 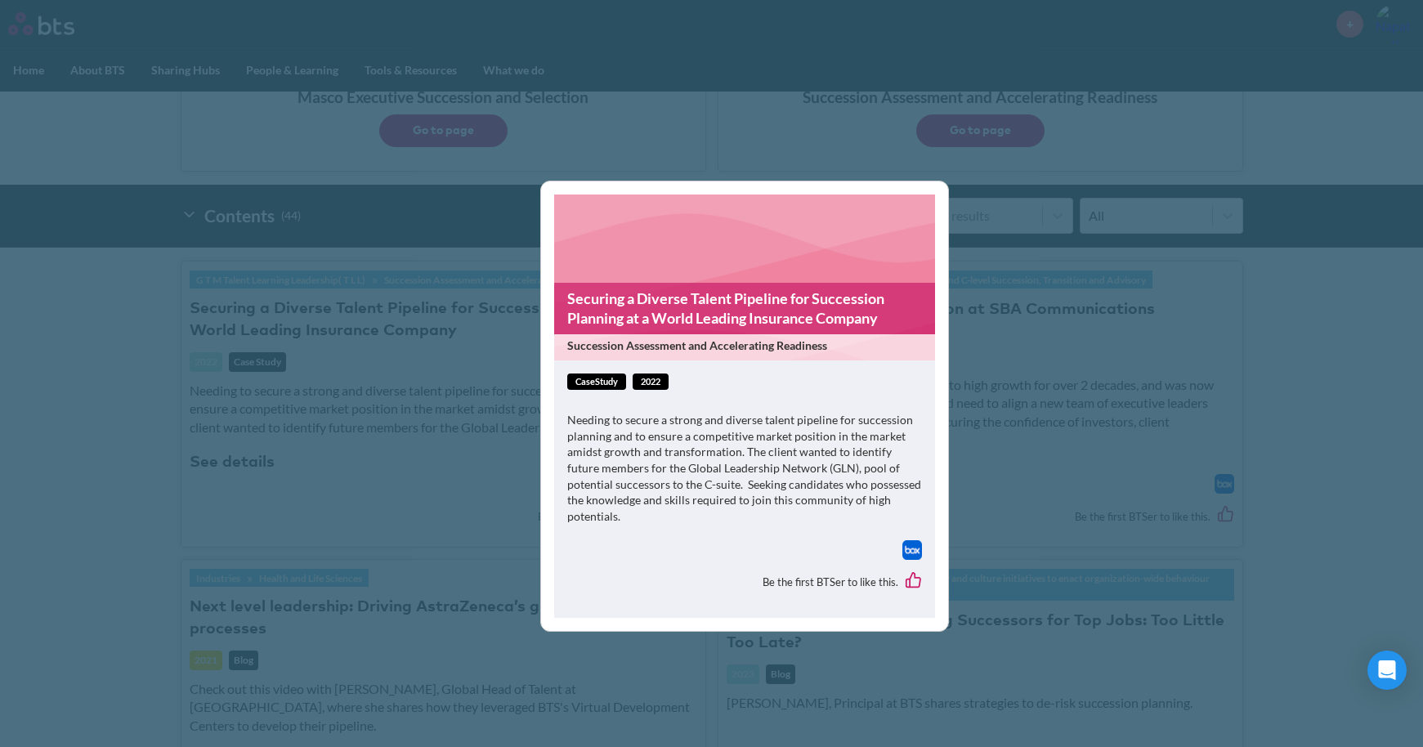 I want to click on img: Box logo, so click(x=912, y=550).